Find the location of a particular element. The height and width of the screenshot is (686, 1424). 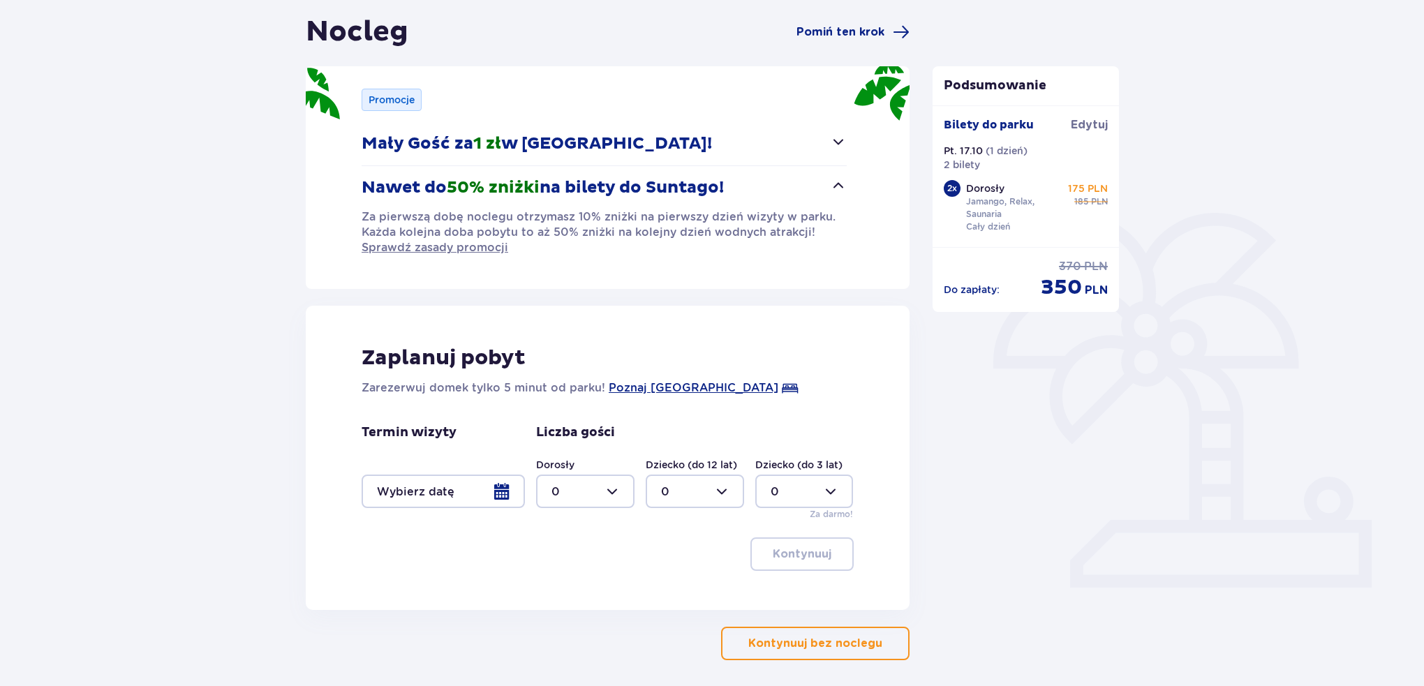

div: Nawet do50% zniżkina bilety do Suntago! is located at coordinates (604, 232).